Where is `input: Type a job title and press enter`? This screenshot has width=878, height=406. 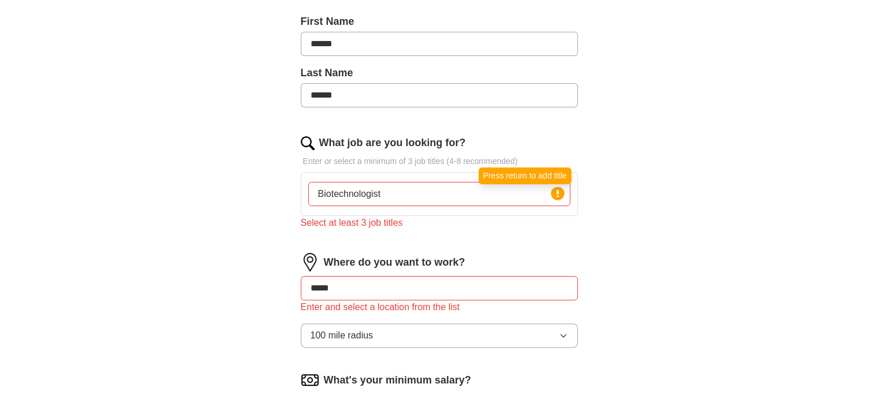 input: Type a job title and press enter is located at coordinates (439, 194).